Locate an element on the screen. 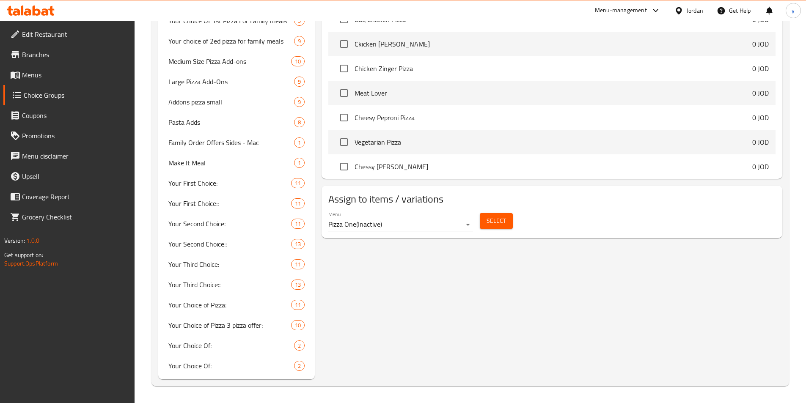 This screenshot has width=806, height=403. div: Addons pizza small9 is located at coordinates (236, 102).